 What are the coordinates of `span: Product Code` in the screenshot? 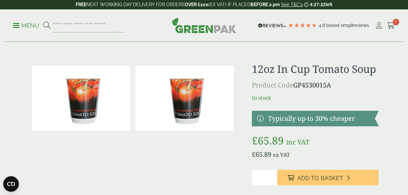 It's located at (272, 85).